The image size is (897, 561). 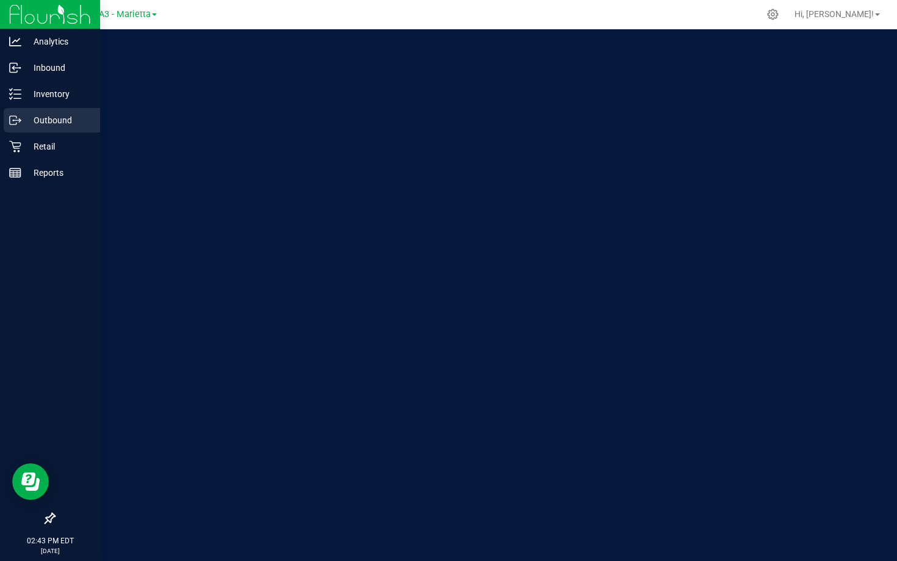 I want to click on p: Inventory, so click(x=58, y=94).